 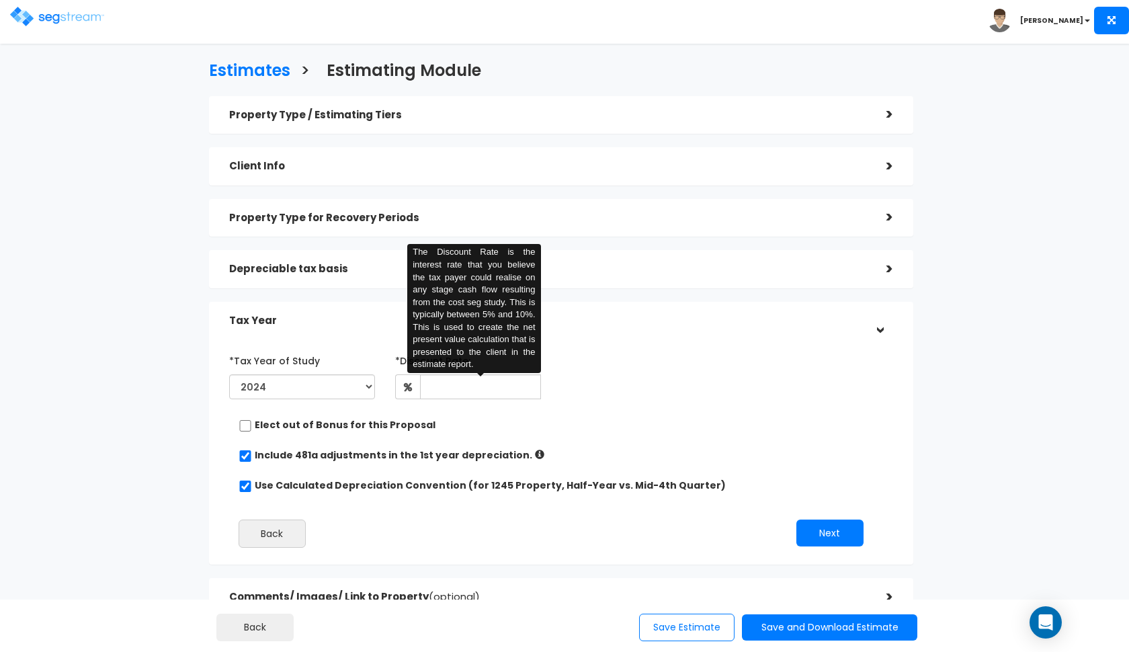 What do you see at coordinates (1000, 20) in the screenshot?
I see `img: avatar.png` at bounding box center [1000, 20].